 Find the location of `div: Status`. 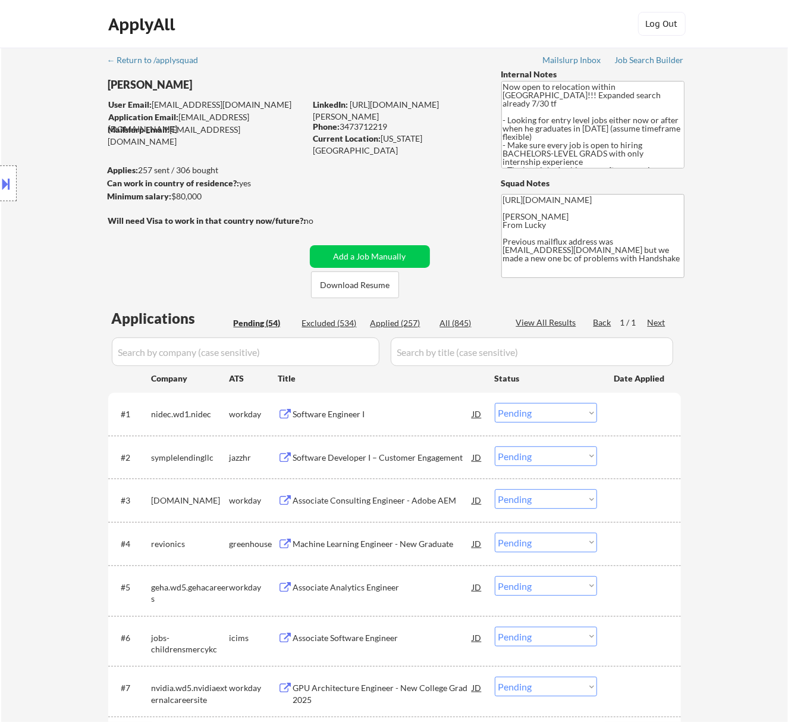

div: Status is located at coordinates (546, 378).